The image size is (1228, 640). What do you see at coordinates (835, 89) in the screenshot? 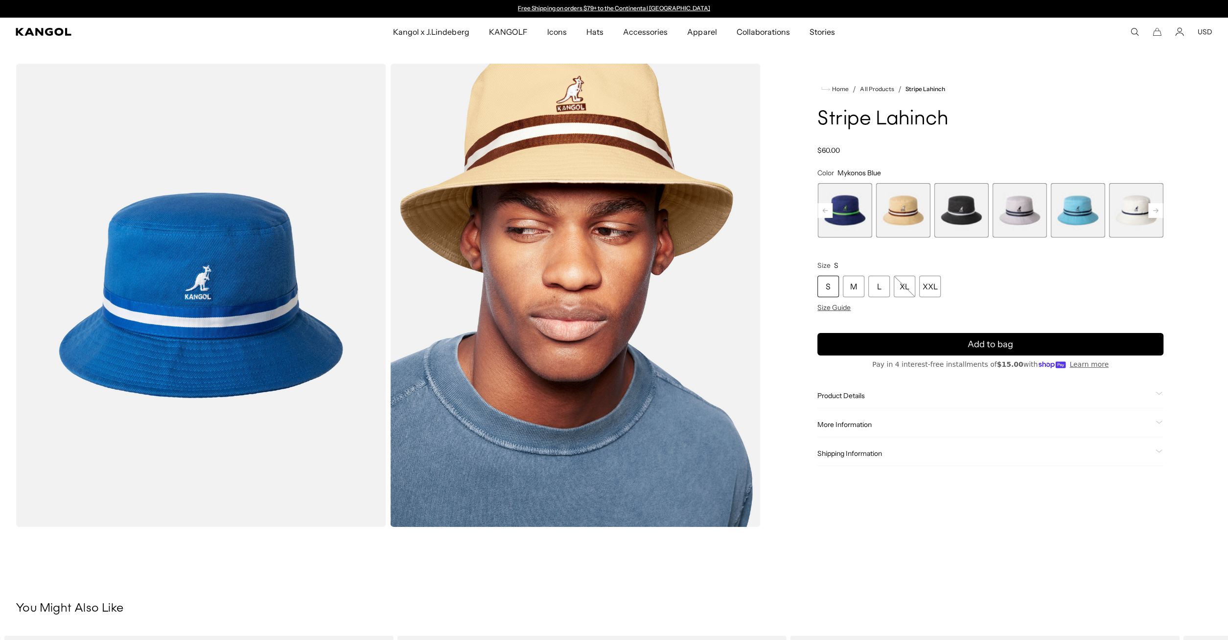
I see `a: Home` at bounding box center [835, 89].